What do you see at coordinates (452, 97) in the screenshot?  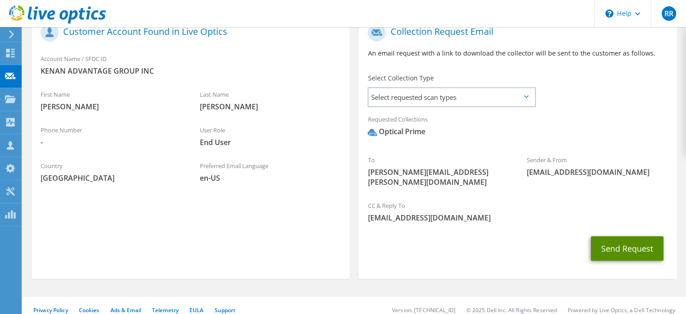 I see `span: Select requested scan types` at bounding box center [452, 97].